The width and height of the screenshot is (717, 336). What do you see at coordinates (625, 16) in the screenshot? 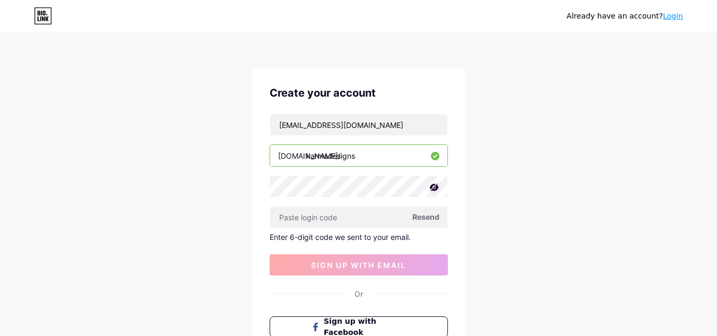
I see `div: Already have an account?` at bounding box center [625, 16].